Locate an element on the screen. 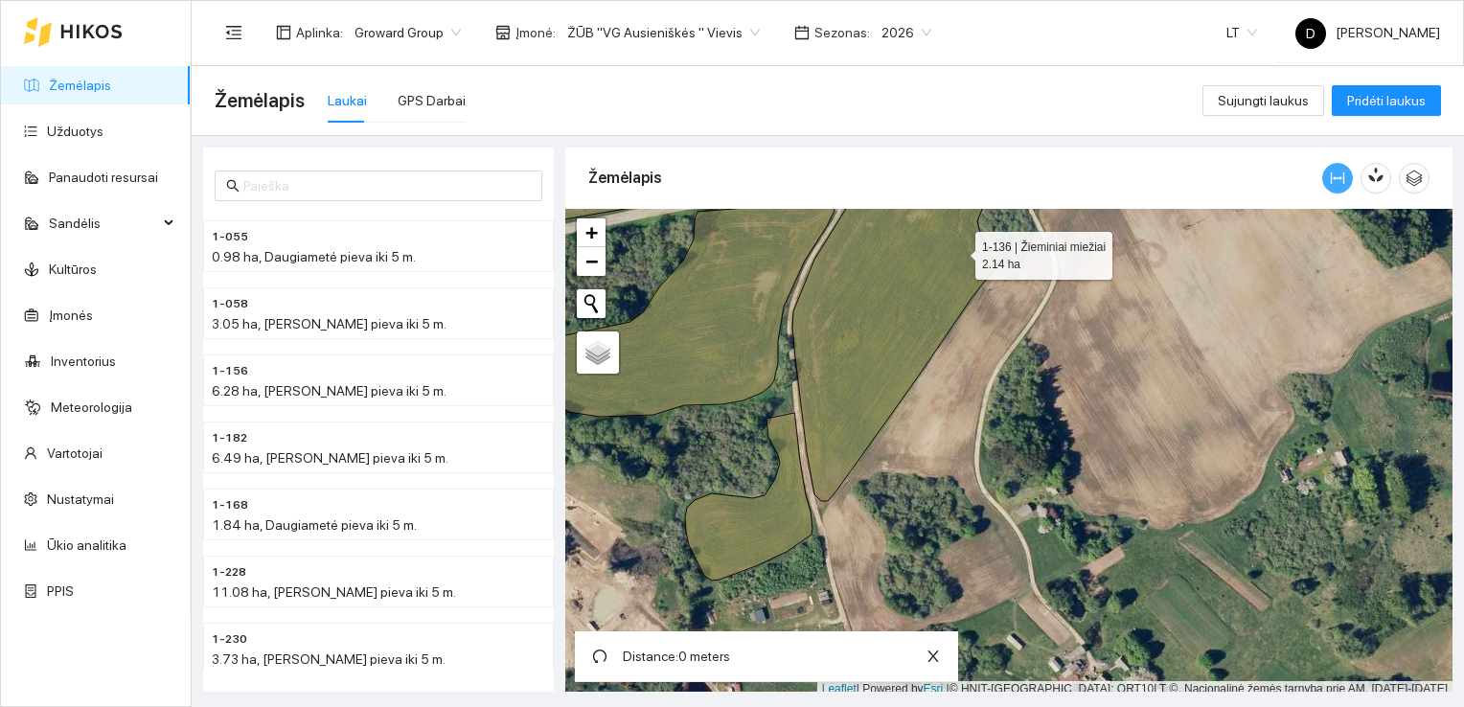 This screenshot has height=707, width=1464. a: Zoom in is located at coordinates (591, 233).